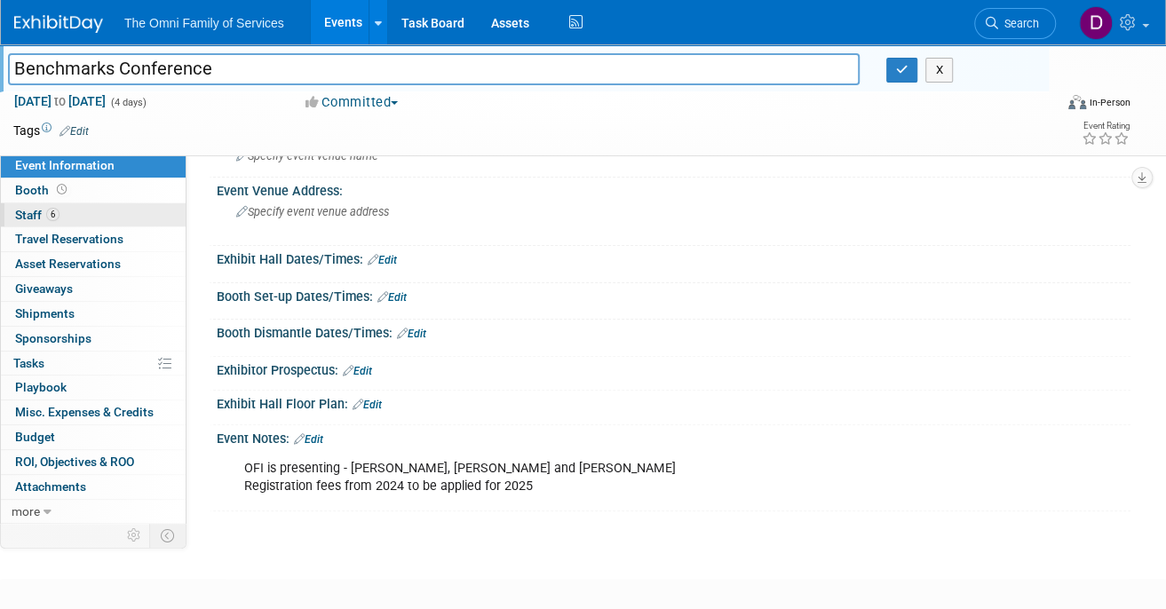 The width and height of the screenshot is (1166, 609). I want to click on a: Giveaways, so click(93, 289).